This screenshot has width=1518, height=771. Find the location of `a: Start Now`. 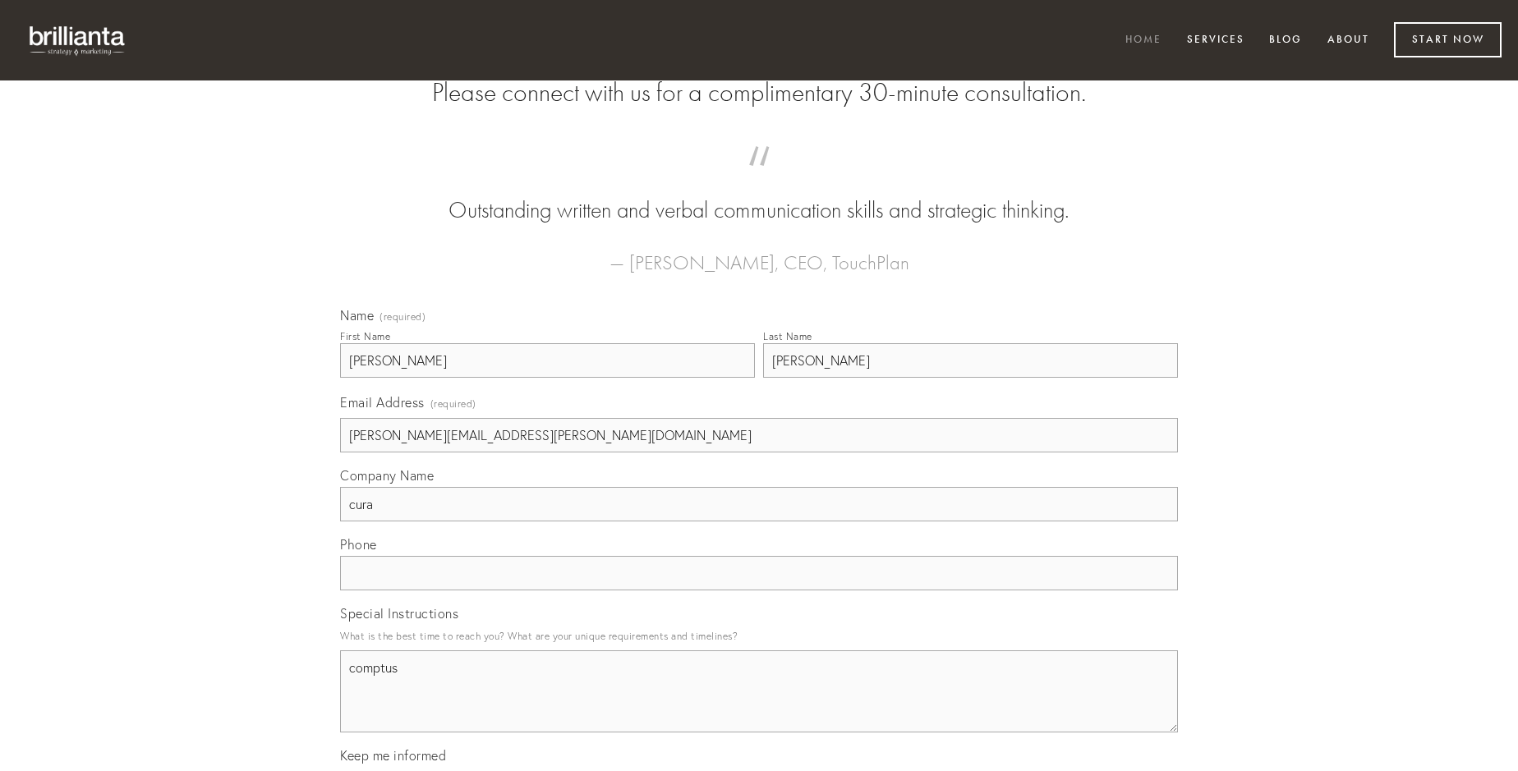

a: Start Now is located at coordinates (1448, 39).